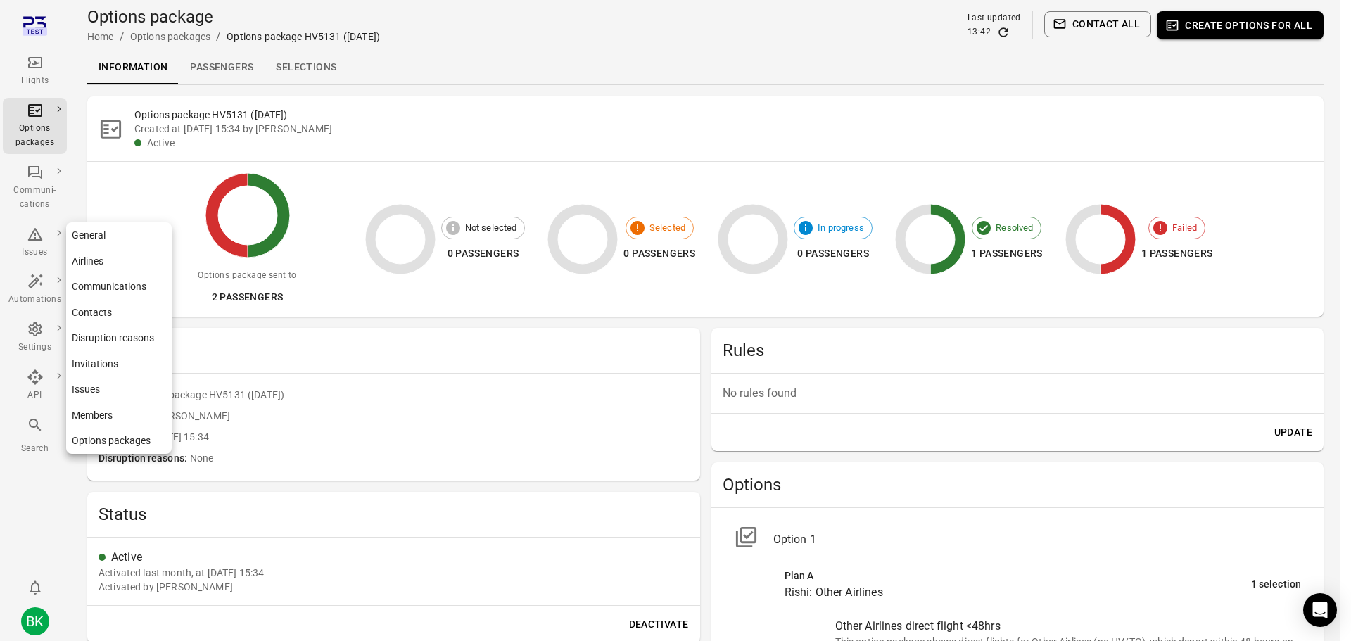  I want to click on a: Invitations, so click(119, 364).